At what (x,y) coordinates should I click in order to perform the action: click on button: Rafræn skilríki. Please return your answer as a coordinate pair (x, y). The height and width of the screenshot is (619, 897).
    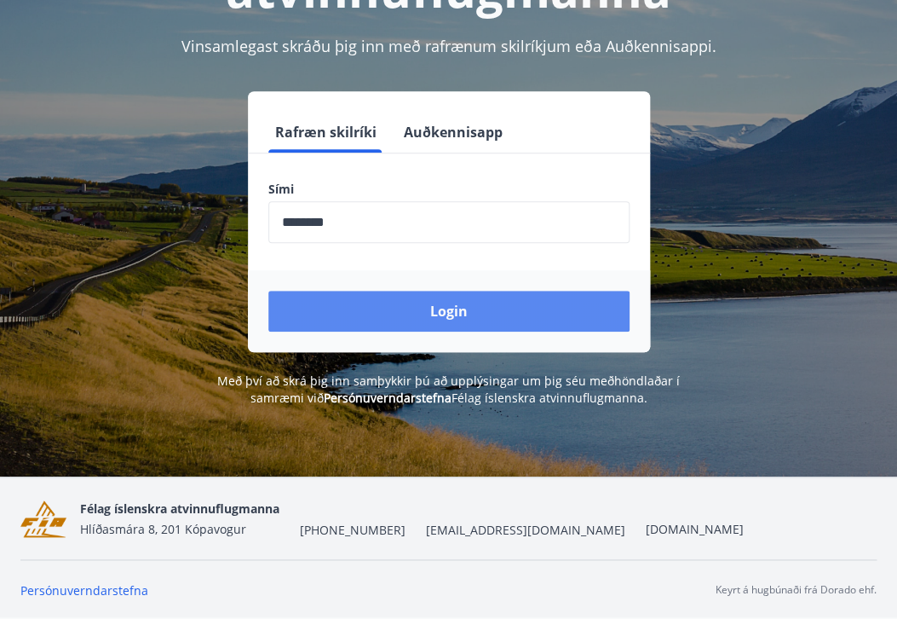
    Looking at the image, I should click on (326, 132).